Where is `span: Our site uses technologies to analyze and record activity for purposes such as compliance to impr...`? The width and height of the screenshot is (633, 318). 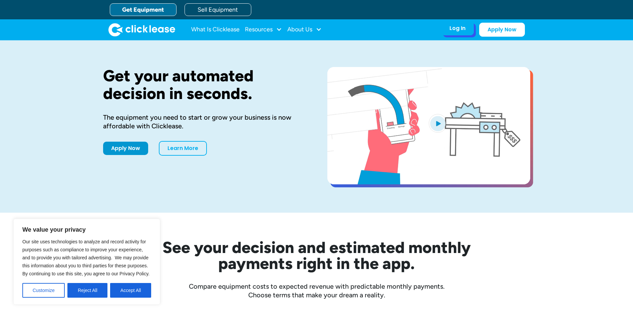
span: Our site uses technologies to analyze and record activity for purposes such as compliance to impr... is located at coordinates (86, 258).